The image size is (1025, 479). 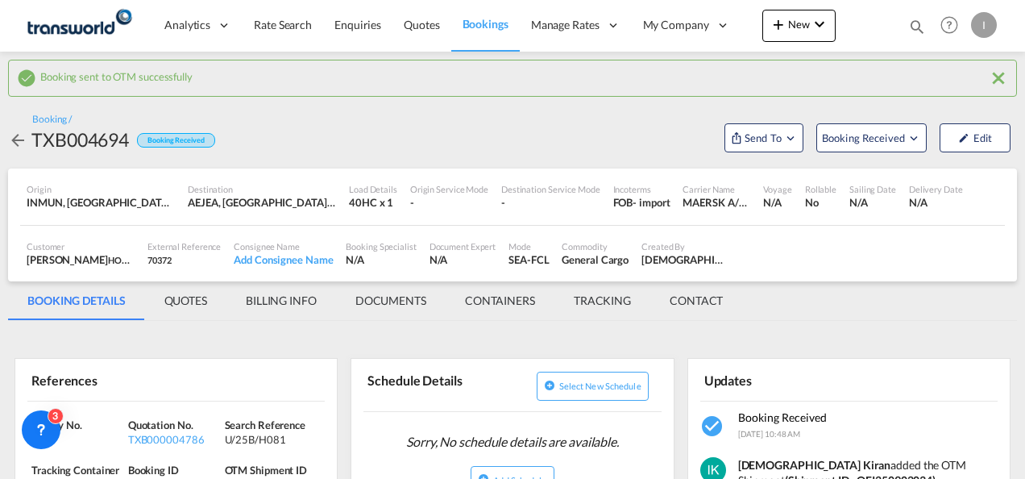 I want to click on div: Commodity, so click(x=595, y=246).